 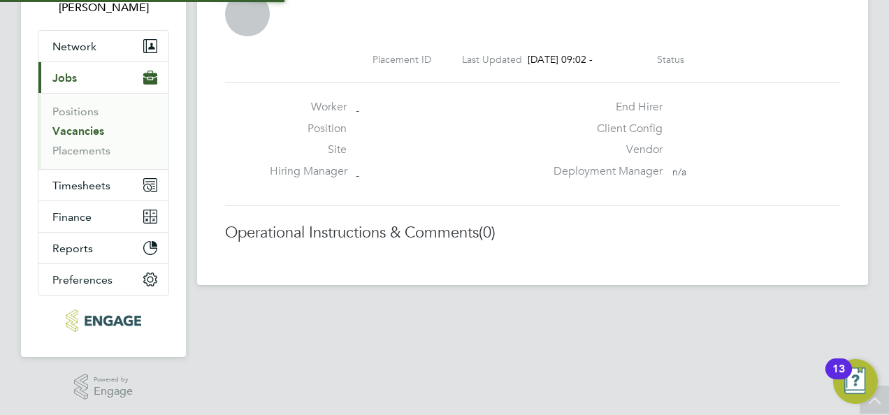 I want to click on span: Preferences, so click(x=83, y=280).